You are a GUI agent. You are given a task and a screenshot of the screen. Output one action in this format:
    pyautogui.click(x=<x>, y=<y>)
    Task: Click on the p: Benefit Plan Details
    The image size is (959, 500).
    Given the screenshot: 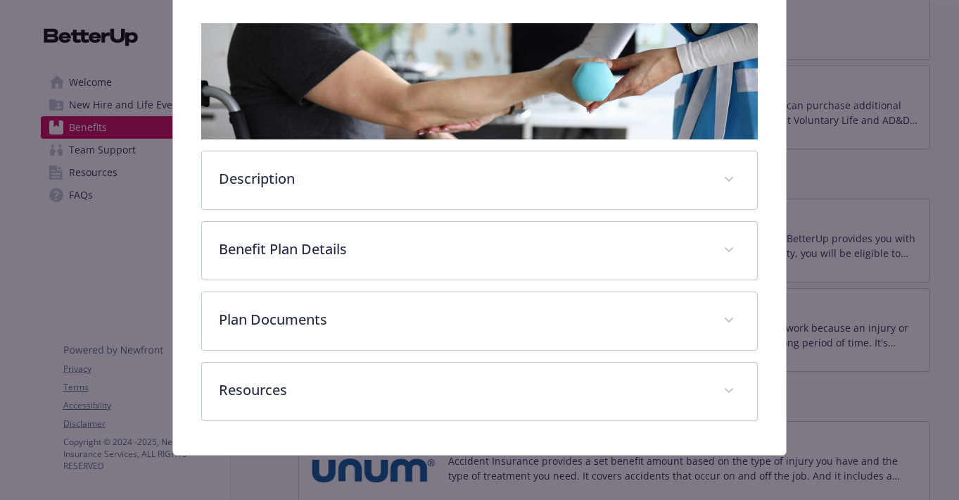 What is the action you would take?
    pyautogui.click(x=462, y=249)
    